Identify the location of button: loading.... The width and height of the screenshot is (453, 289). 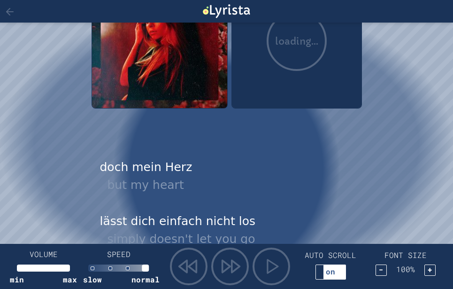
(297, 41).